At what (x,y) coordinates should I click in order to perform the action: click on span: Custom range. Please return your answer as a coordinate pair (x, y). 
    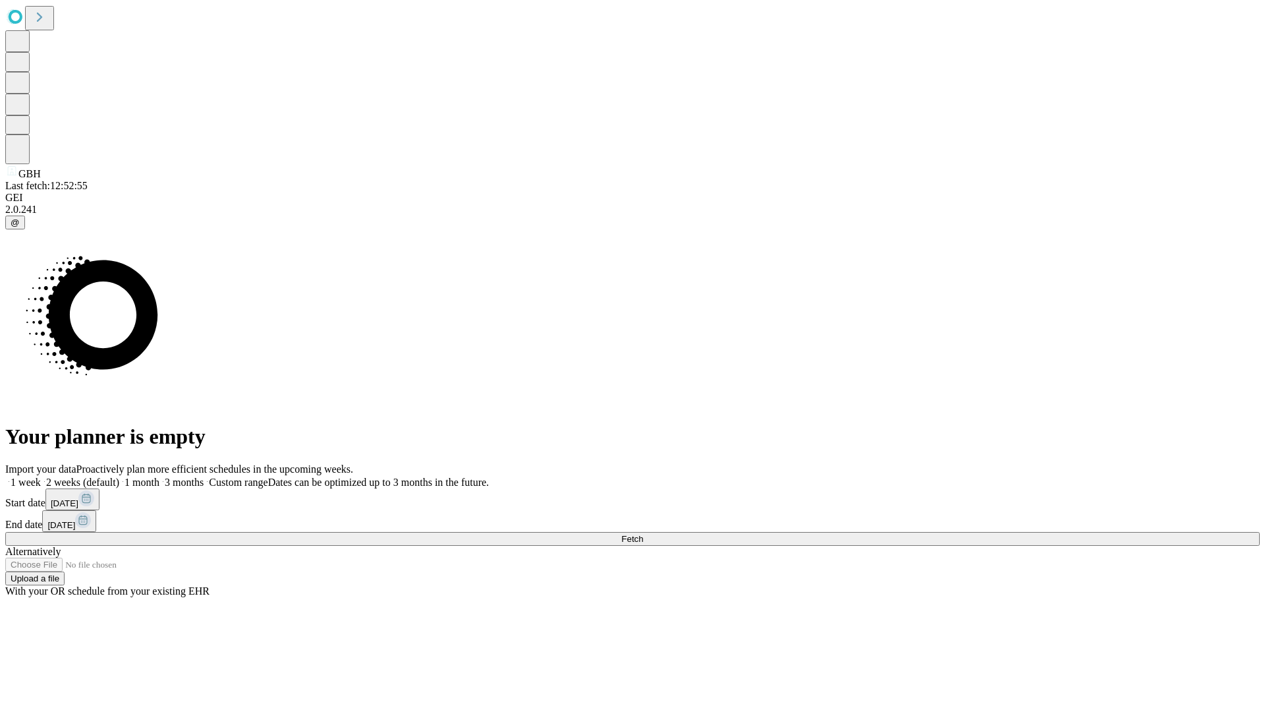
    Looking at the image, I should click on (238, 482).